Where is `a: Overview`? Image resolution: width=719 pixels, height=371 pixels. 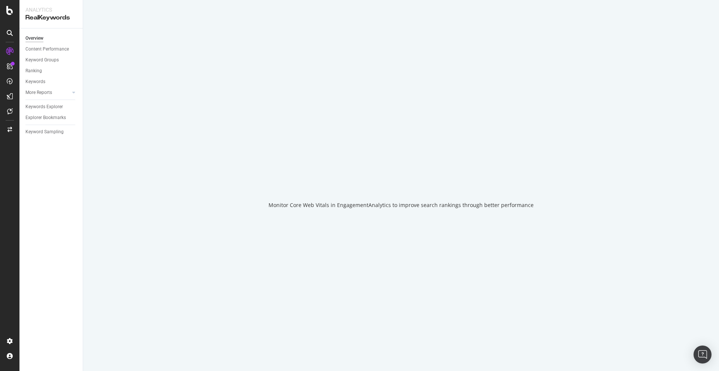
a: Overview is located at coordinates (51, 38).